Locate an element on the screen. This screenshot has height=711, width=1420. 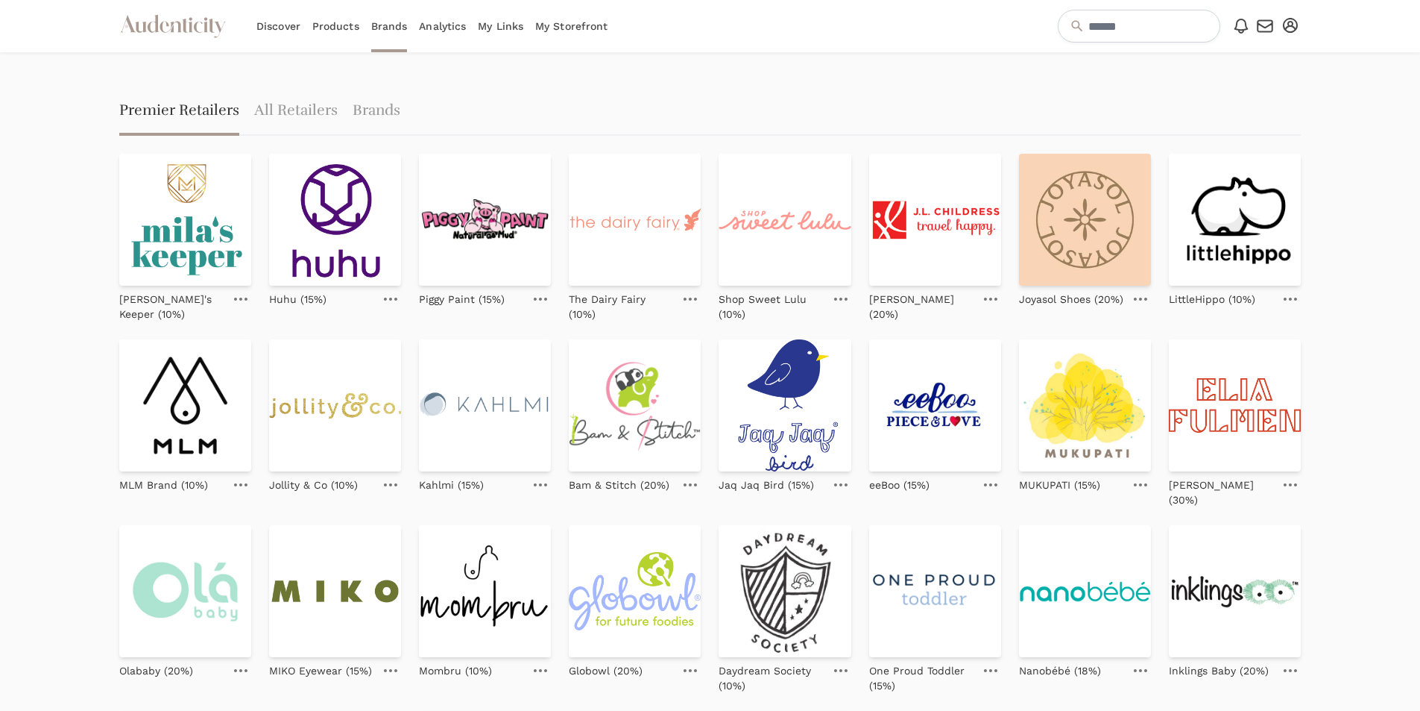
a: Nanobébé (18%) is located at coordinates (1060, 667).